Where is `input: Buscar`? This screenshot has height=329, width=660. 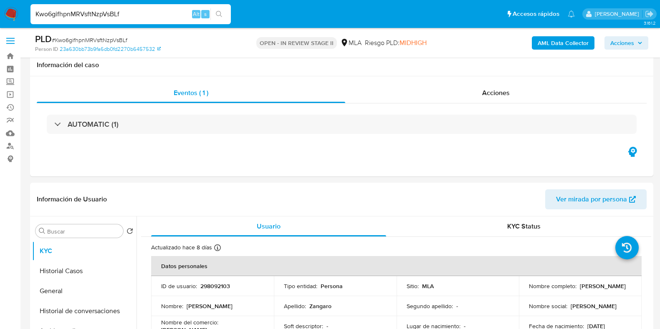 input: Buscar is located at coordinates (83, 232).